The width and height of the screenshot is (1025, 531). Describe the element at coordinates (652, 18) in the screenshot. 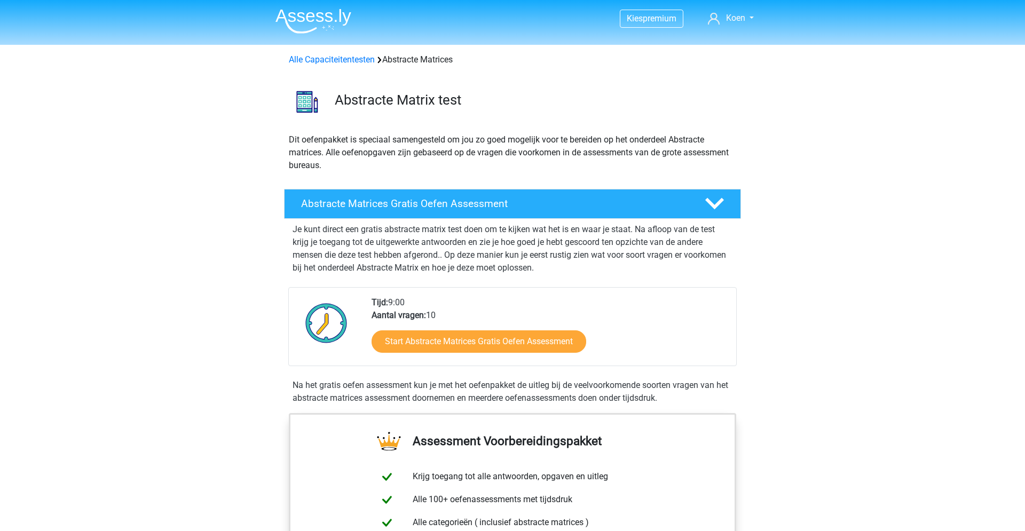

I see `a: Kiespremium` at that location.